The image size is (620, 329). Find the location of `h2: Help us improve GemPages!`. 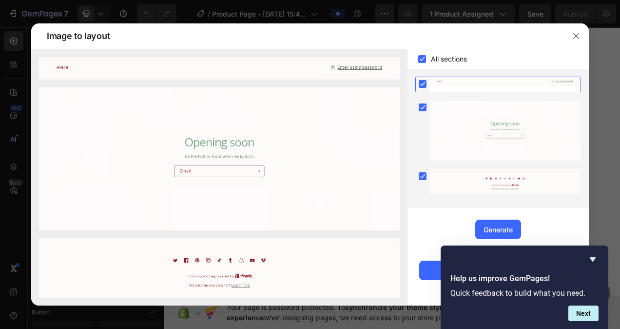

h2: Help us improve GemPages! is located at coordinates (525, 278).